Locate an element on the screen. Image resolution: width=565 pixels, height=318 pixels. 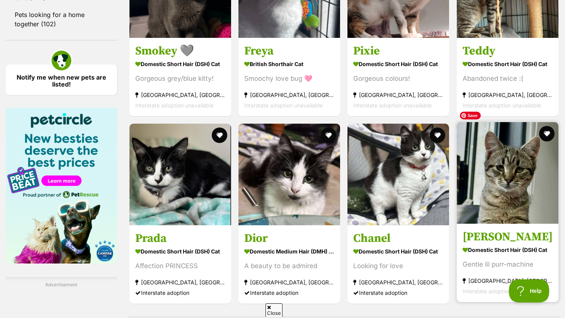
div: Gorgeous colours! is located at coordinates (398, 79).